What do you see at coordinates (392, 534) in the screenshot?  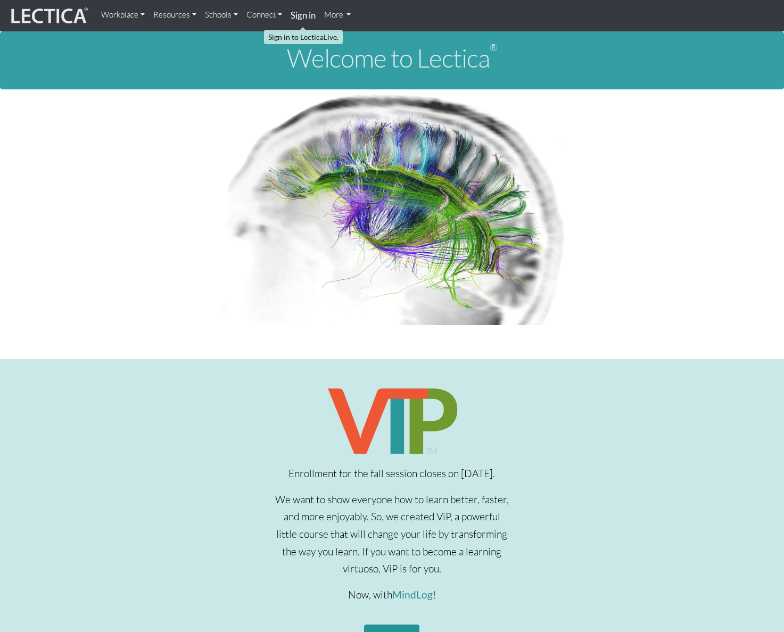 I see `p: We want to show everyone how to learn better, faster, and more enjoyably. So, we created ViP, a p...` at bounding box center [392, 534].